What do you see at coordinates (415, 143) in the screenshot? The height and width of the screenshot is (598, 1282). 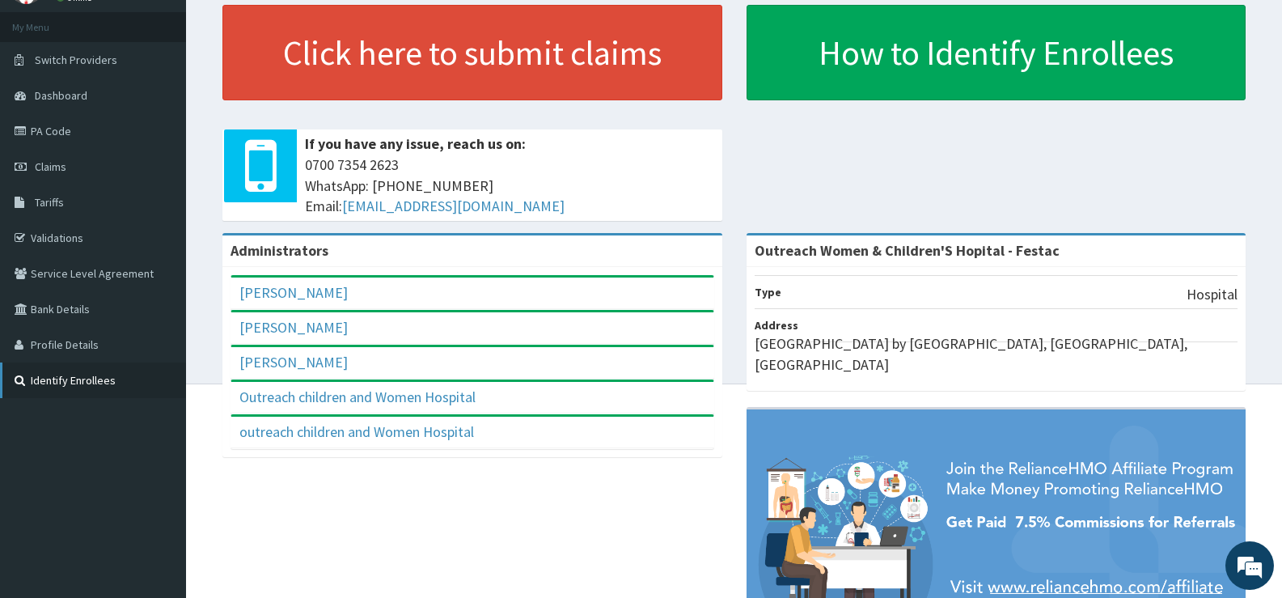 I see `b: If you have any issue, reach us on:` at bounding box center [415, 143].